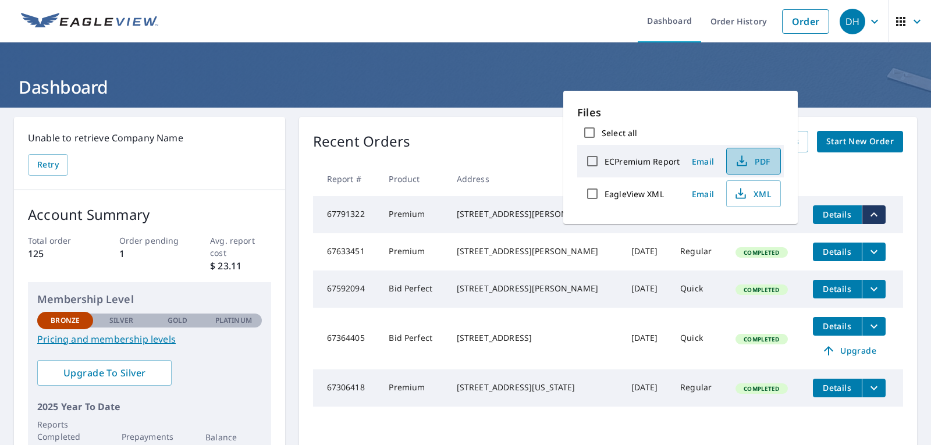 The image size is (931, 445). What do you see at coordinates (837, 252) in the screenshot?
I see `button: detailsBtn-67633451` at bounding box center [837, 252].